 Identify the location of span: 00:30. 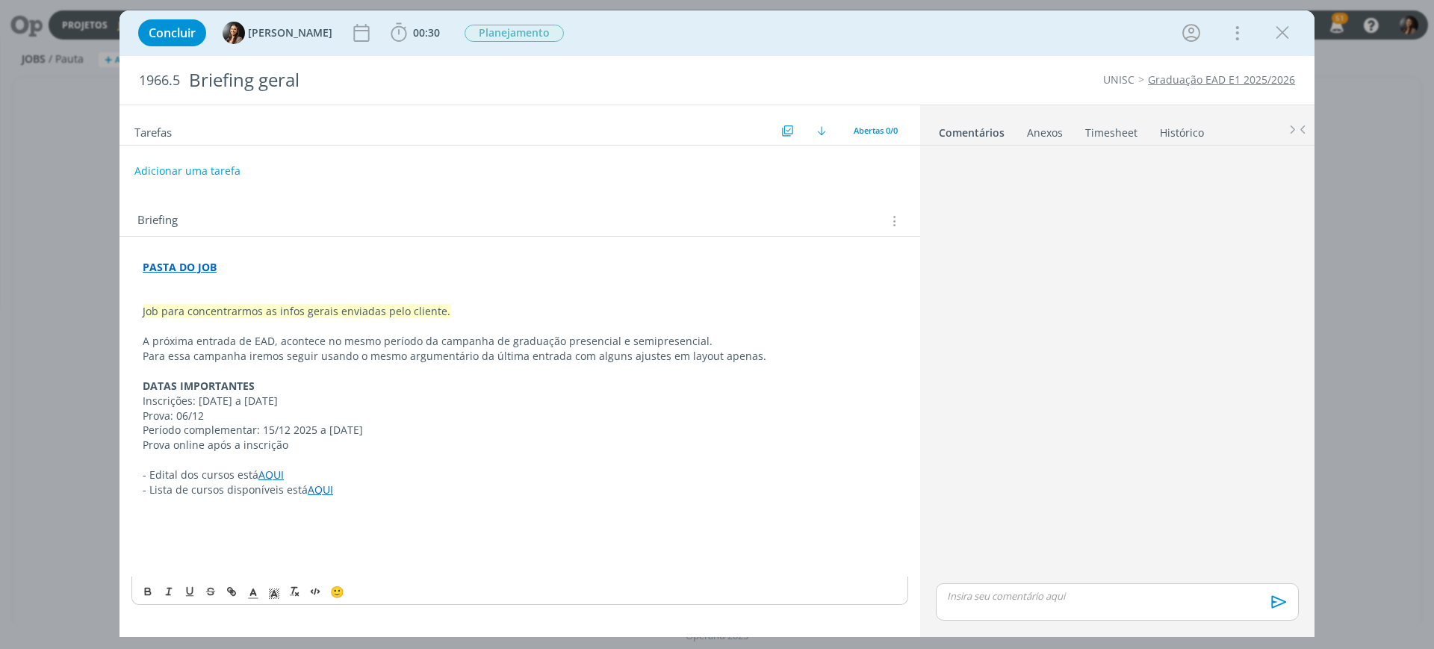
(426, 32).